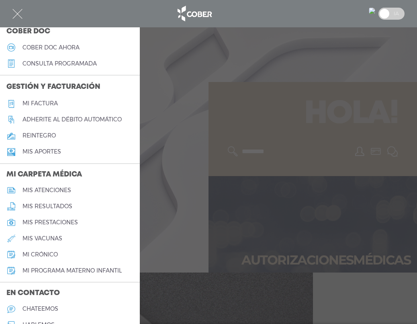 The image size is (417, 324). Describe the element at coordinates (72, 119) in the screenshot. I see `h5: Adherite al débito automático` at that location.